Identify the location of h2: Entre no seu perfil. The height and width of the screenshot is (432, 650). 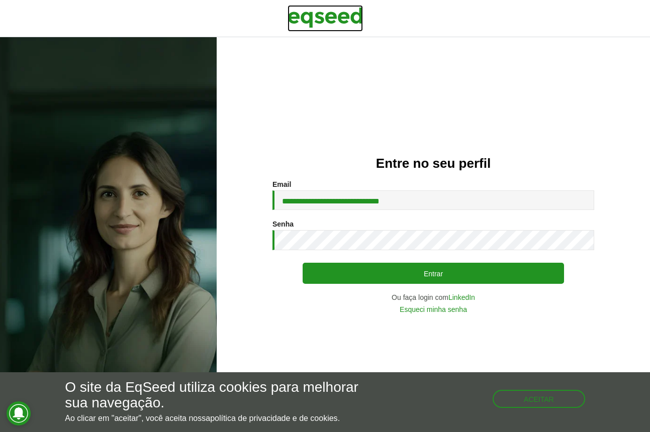
(433, 163).